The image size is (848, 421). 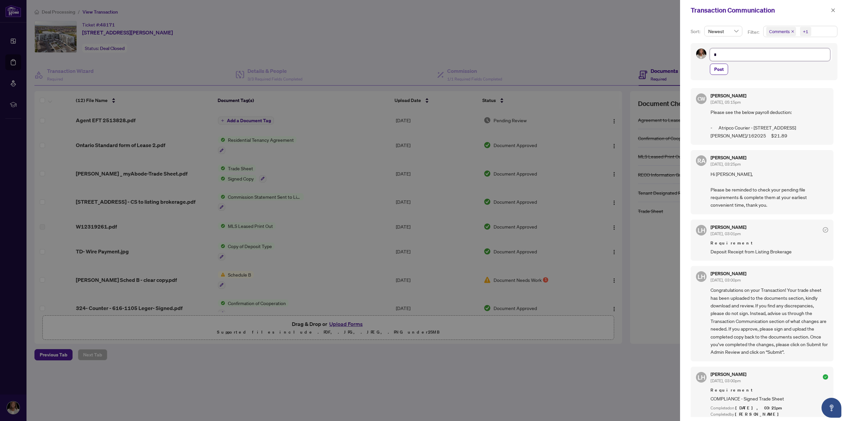 I want to click on span: RA, so click(x=701, y=161).